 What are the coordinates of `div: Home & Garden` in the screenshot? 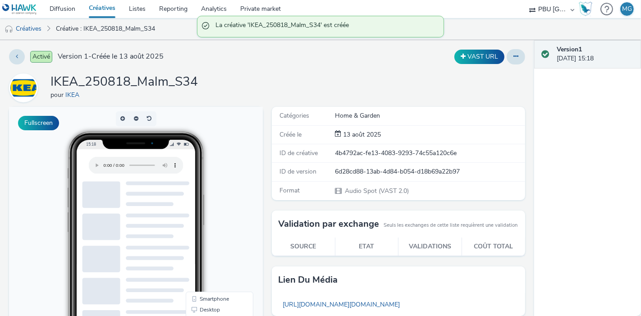 It's located at (430, 116).